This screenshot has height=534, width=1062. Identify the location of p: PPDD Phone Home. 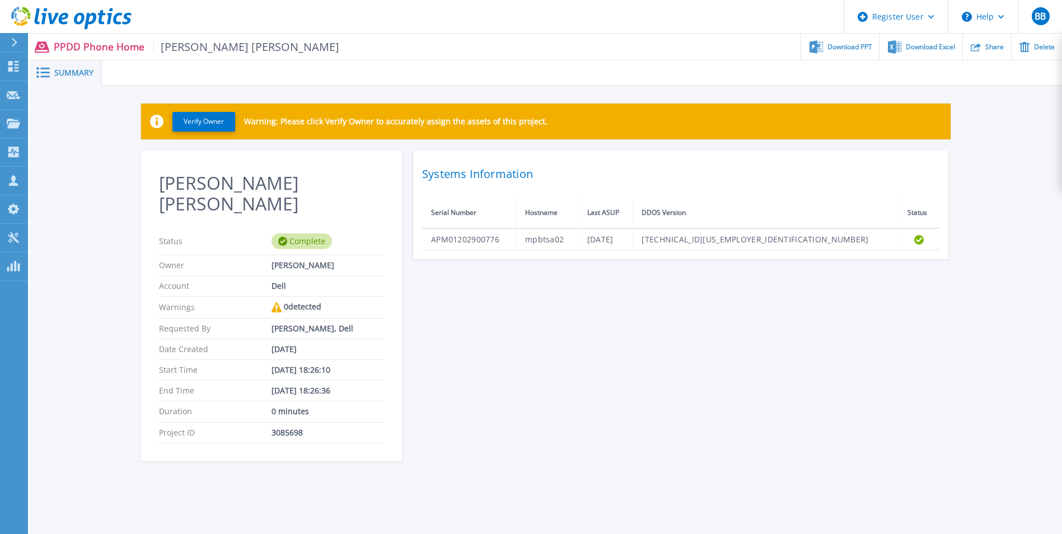
(196, 46).